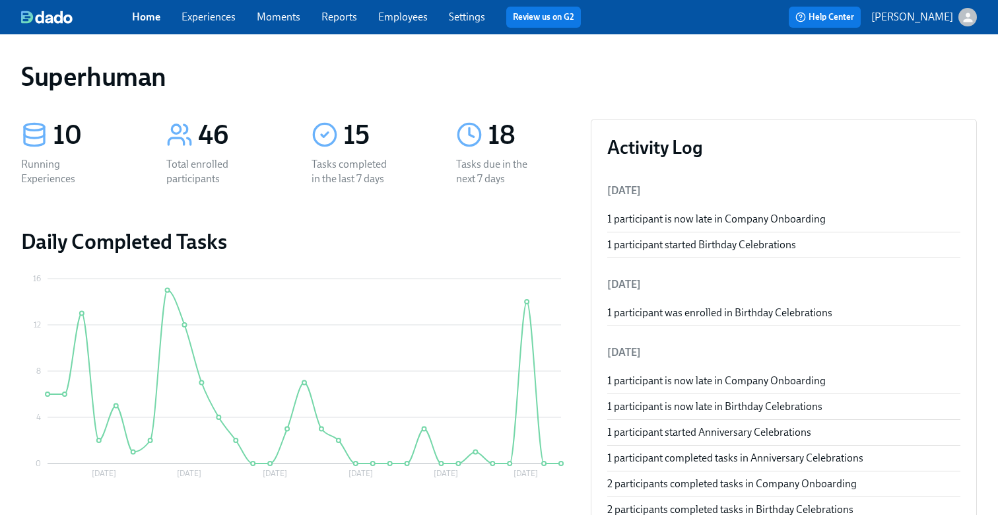 The image size is (998, 515). Describe the element at coordinates (38, 417) in the screenshot. I see `tspan: 4` at that location.